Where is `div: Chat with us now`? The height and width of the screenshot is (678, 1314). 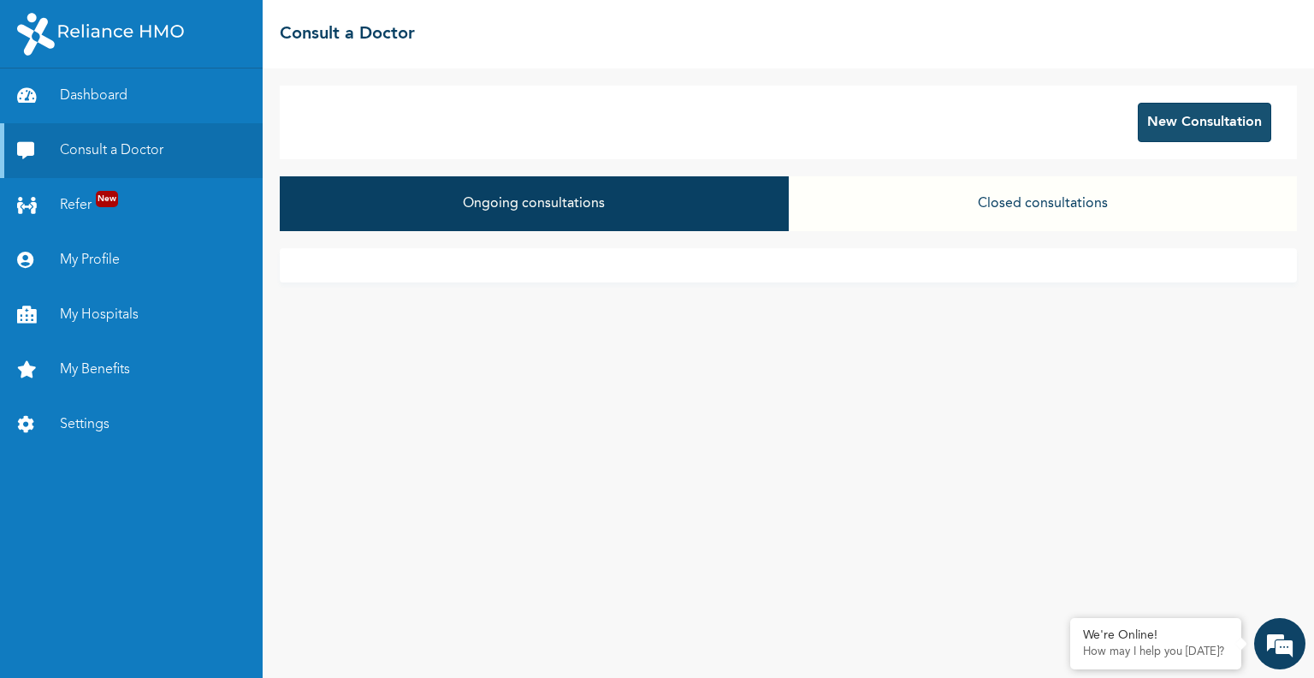
div: Chat with us now is located at coordinates (188, 107).